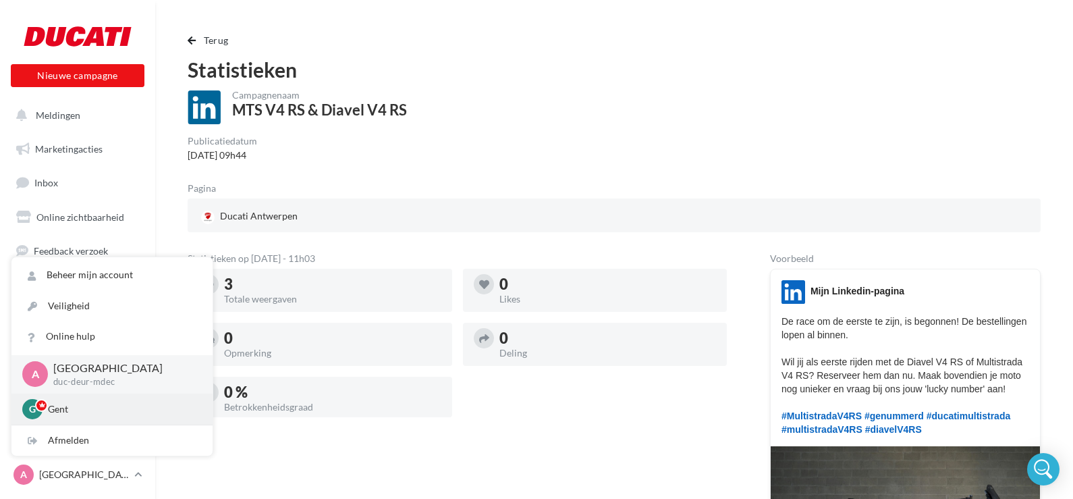  I want to click on a: Beheer mijn account, so click(112, 275).